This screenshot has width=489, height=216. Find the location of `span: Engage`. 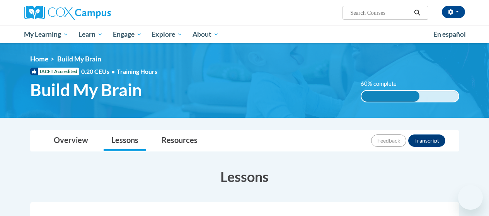

span: Engage is located at coordinates (127, 34).